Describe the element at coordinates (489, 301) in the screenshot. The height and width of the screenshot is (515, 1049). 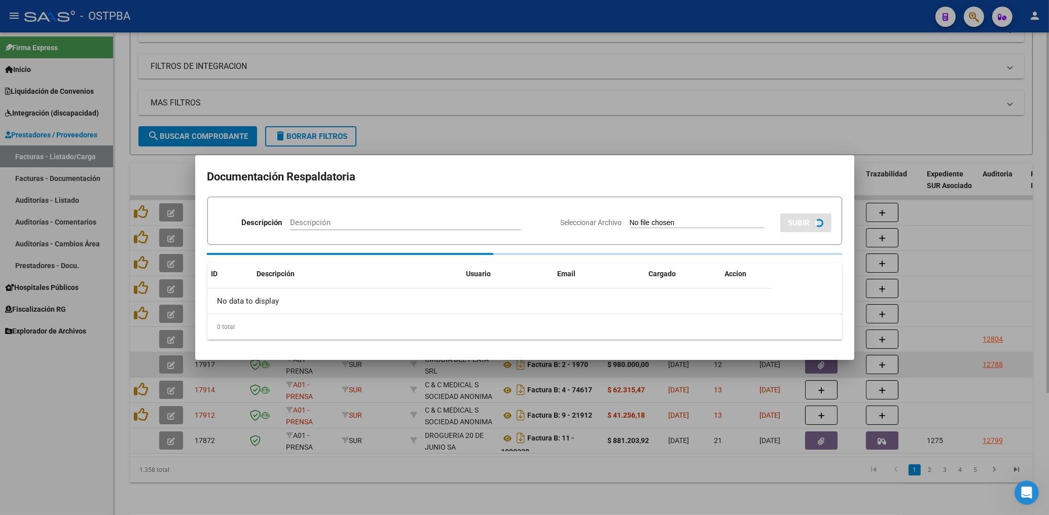
I see `div: No data to display` at that location.